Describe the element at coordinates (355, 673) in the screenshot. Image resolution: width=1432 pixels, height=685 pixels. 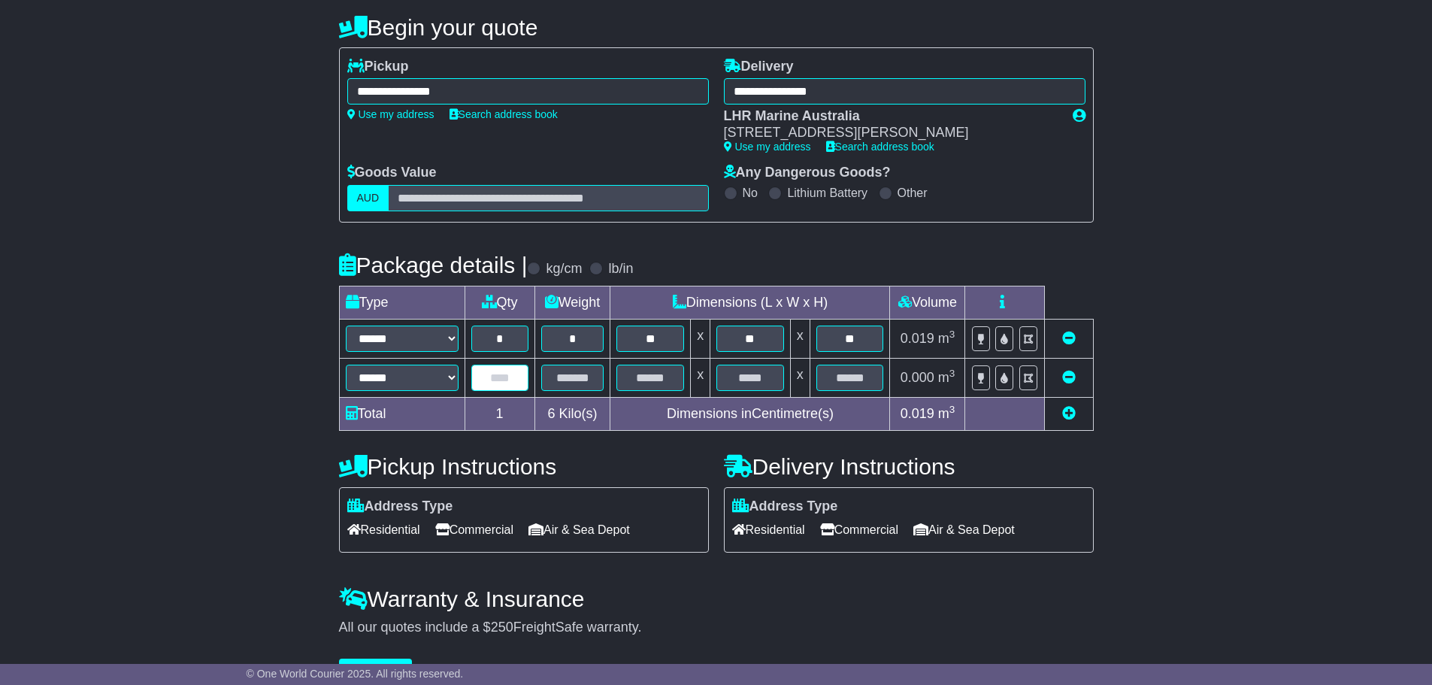
I see `span: © One World Courier 2025. All rights reserved.` at that location.